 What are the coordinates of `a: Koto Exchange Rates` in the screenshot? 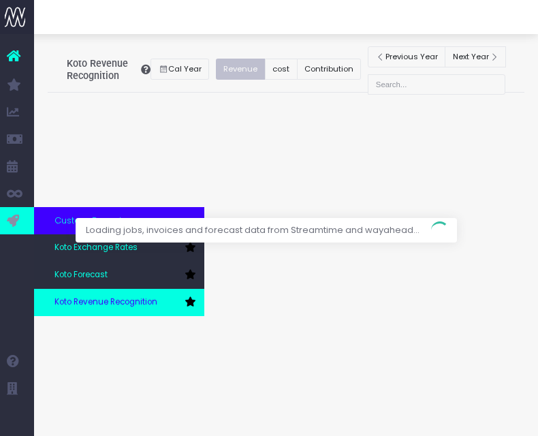 It's located at (119, 248).